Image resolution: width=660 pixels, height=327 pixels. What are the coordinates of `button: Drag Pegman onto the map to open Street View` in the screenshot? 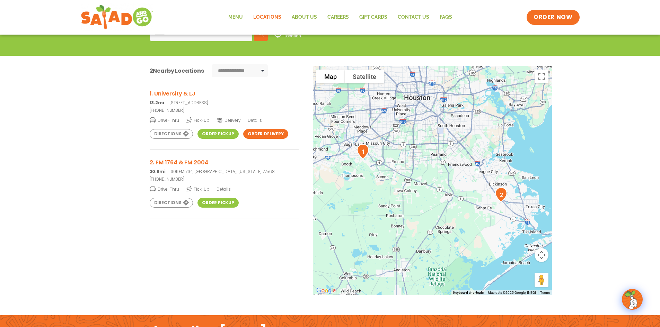 It's located at (542, 280).